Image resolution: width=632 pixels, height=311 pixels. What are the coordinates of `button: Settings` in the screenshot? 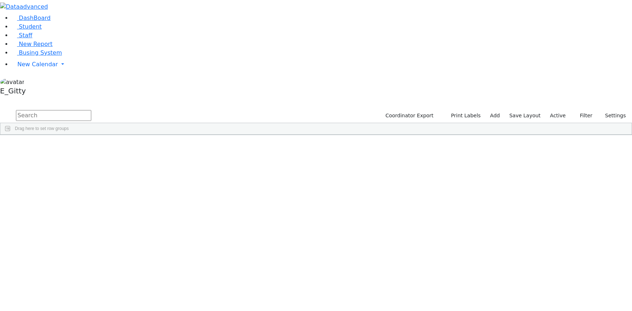 It's located at (613, 116).